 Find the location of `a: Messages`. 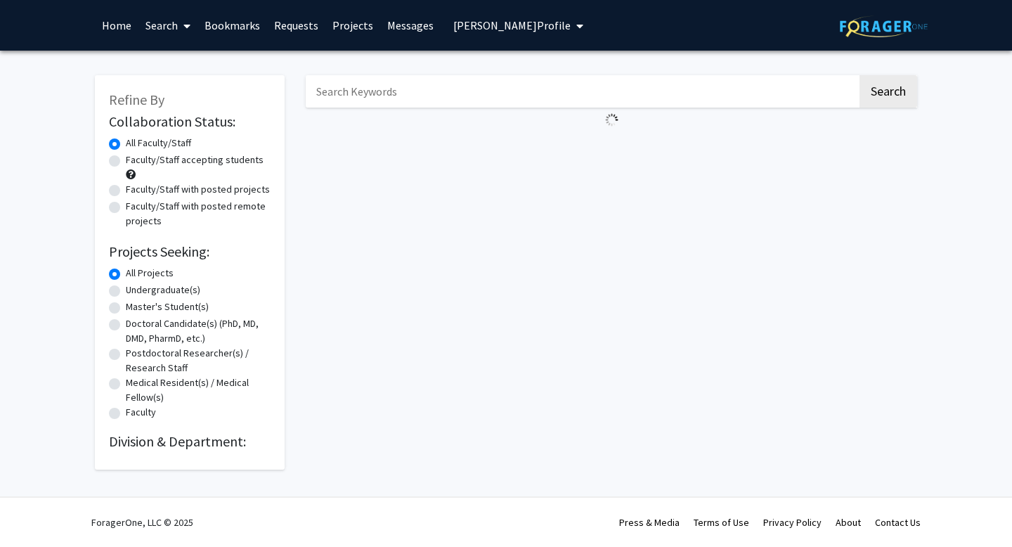

a: Messages is located at coordinates (410, 25).